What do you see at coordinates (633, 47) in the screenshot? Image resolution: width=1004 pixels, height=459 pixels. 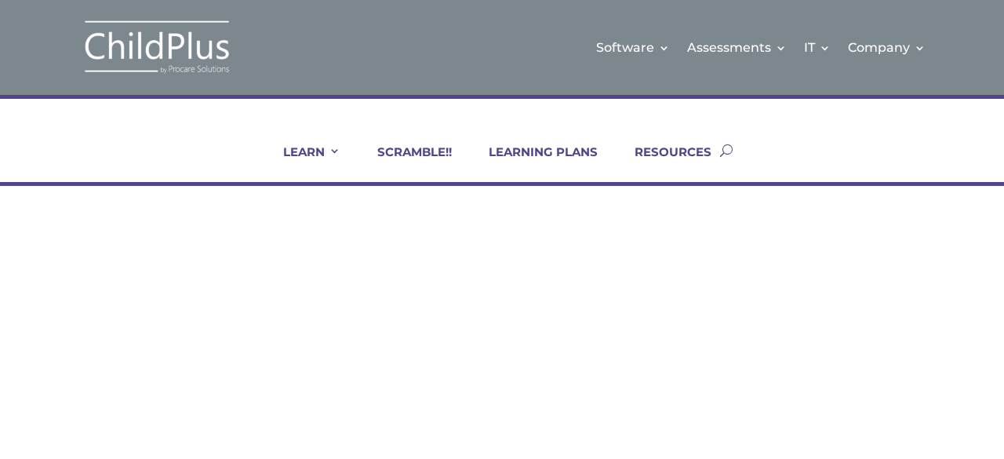 I see `a: Software` at bounding box center [633, 47].